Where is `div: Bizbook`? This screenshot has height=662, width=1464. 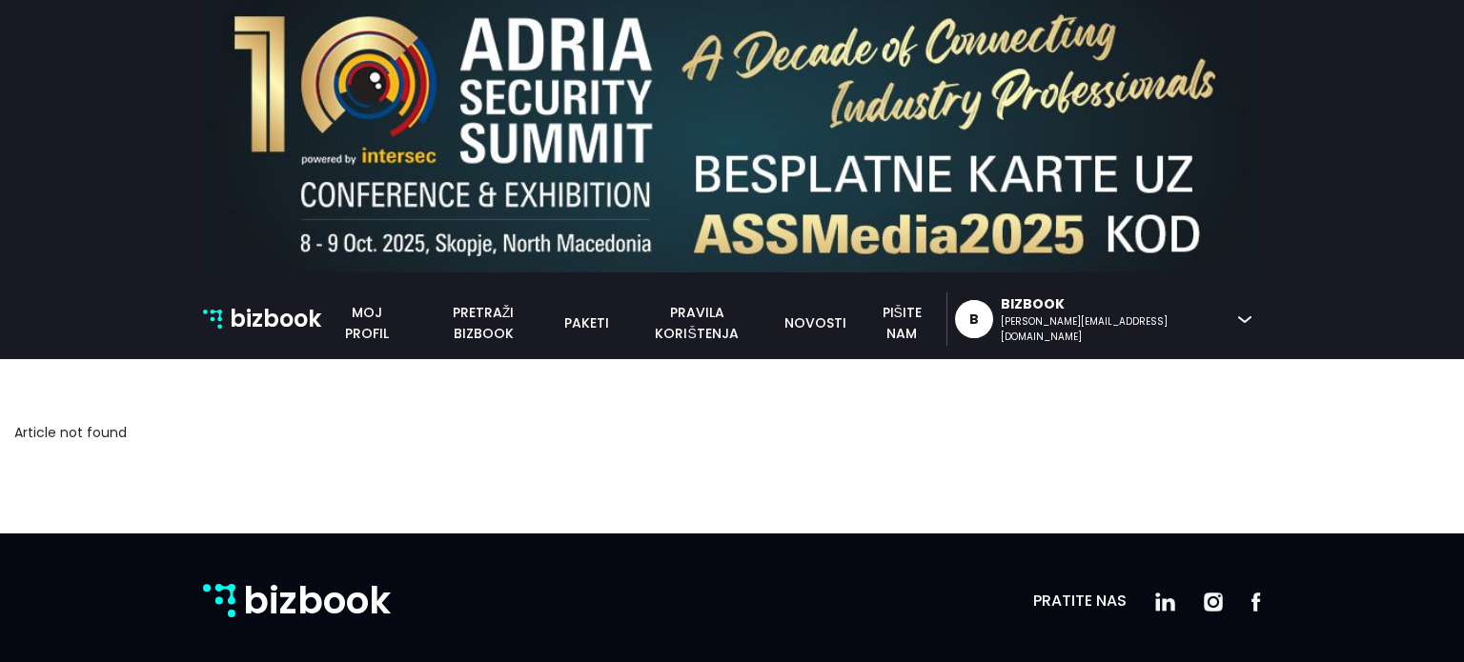
div: Bizbook is located at coordinates (1114, 304).